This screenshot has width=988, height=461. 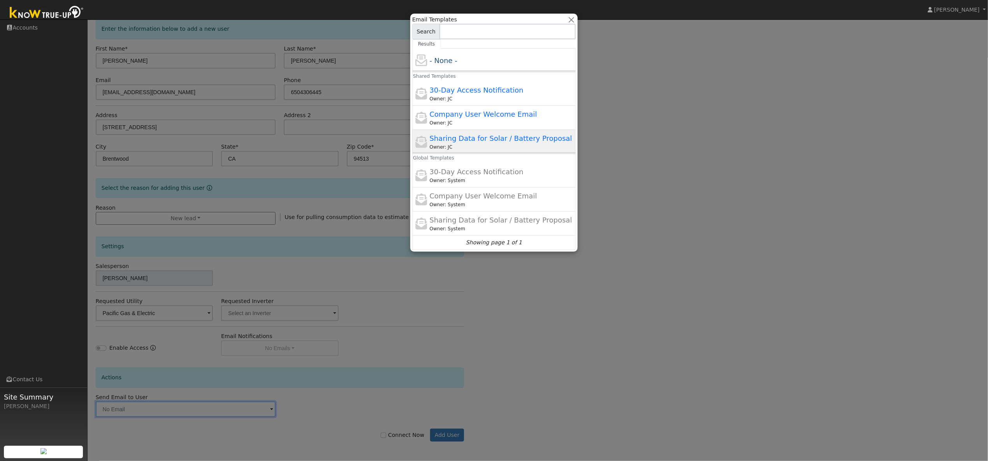 What do you see at coordinates (443, 60) in the screenshot?
I see `span: - None -` at bounding box center [443, 60].